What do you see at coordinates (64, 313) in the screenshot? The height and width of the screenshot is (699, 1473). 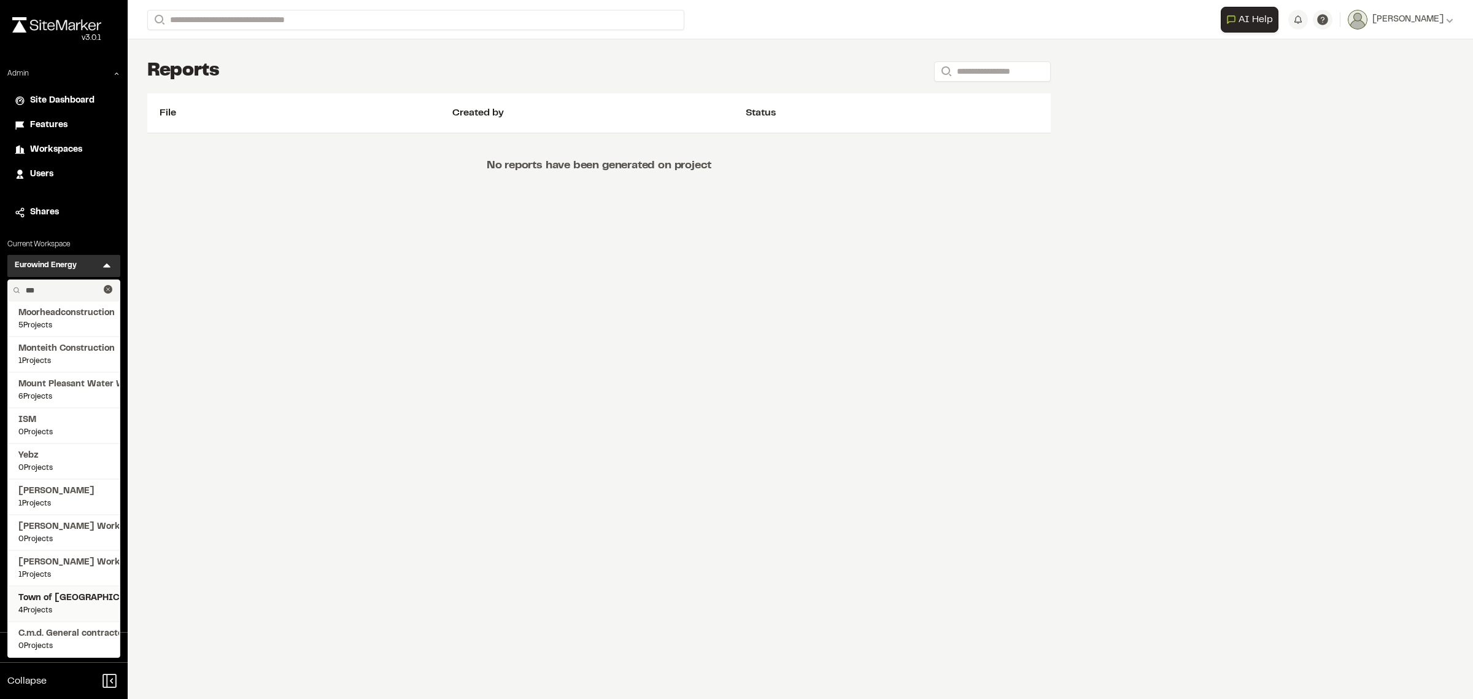 I see `span: Moorheadconstruction` at bounding box center [64, 313].